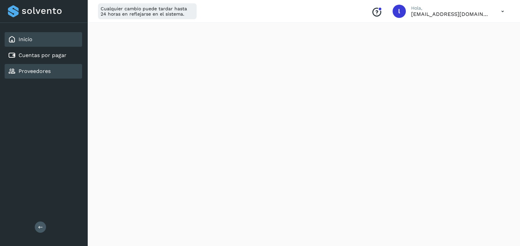 This screenshot has height=246, width=520. What do you see at coordinates (43, 55) in the screenshot?
I see `div: Cuentas por pagar` at bounding box center [43, 55].